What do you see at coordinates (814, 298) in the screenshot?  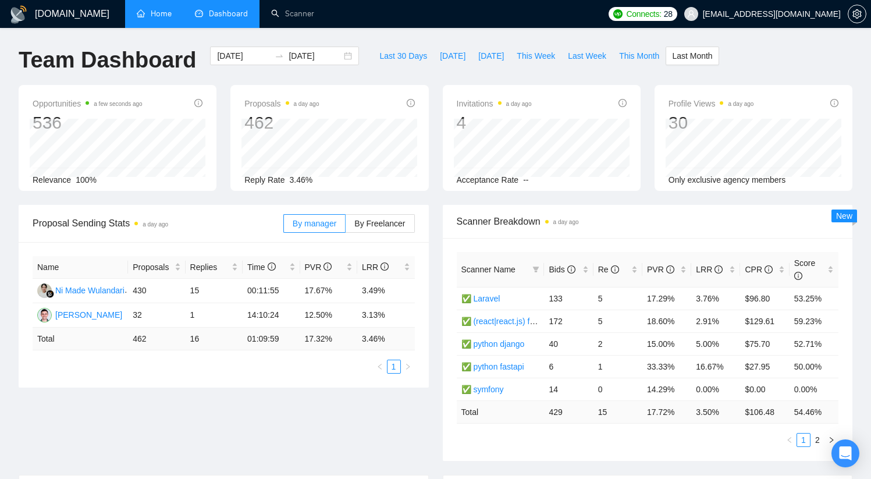 I see `td: 53.25%` at bounding box center [814, 298].